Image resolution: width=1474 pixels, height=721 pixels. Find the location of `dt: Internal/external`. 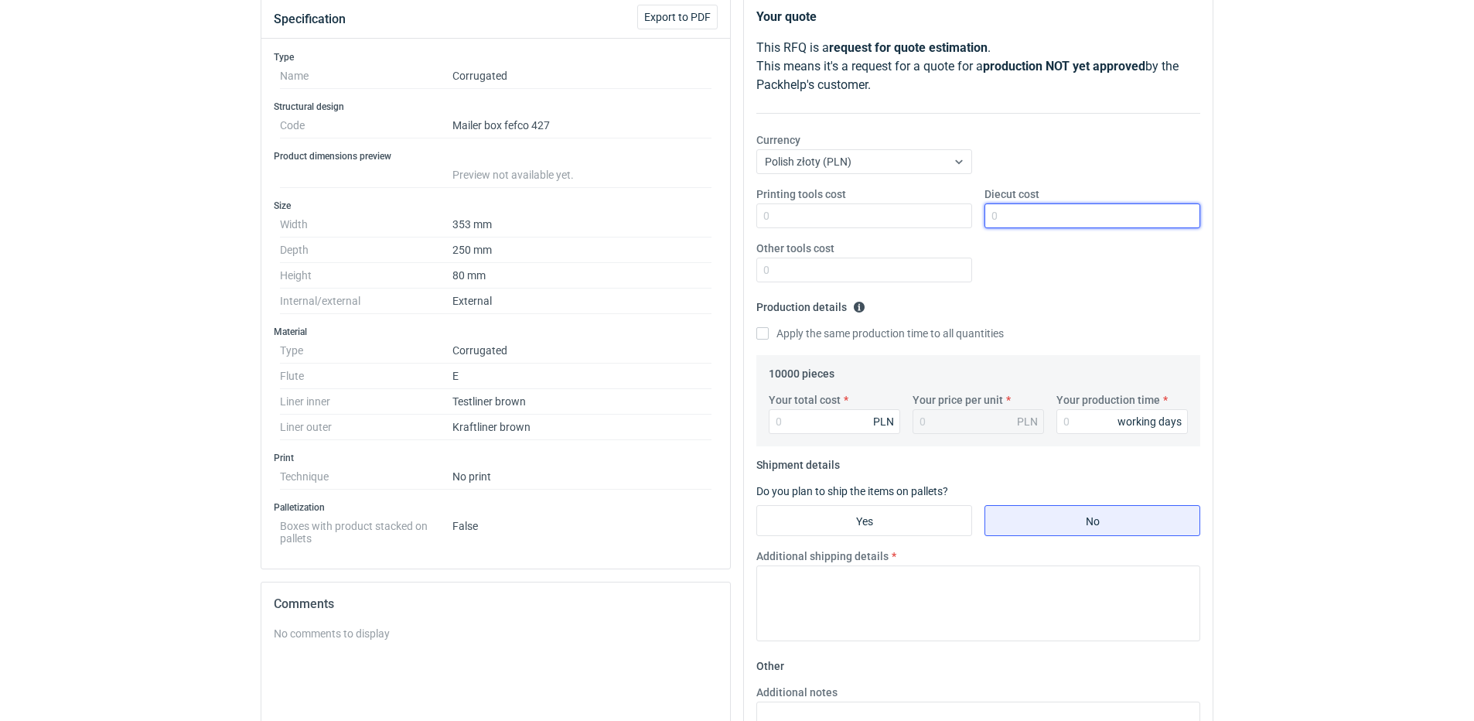

dt: Internal/external is located at coordinates (366, 301).